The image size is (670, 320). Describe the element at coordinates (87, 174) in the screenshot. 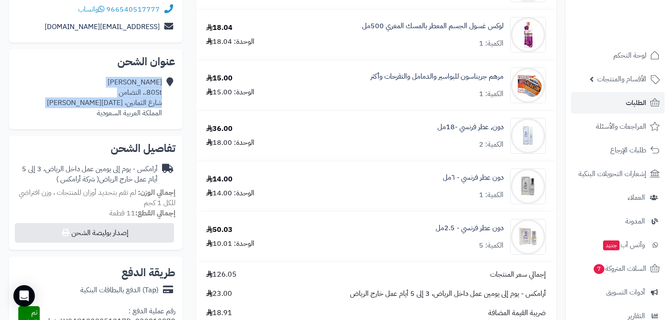

I see `div: أرامكس - يوم إلى يومين عمل داخل الرياض، 3 إلى 5 أيام عمل خارج الرياض` at that location.